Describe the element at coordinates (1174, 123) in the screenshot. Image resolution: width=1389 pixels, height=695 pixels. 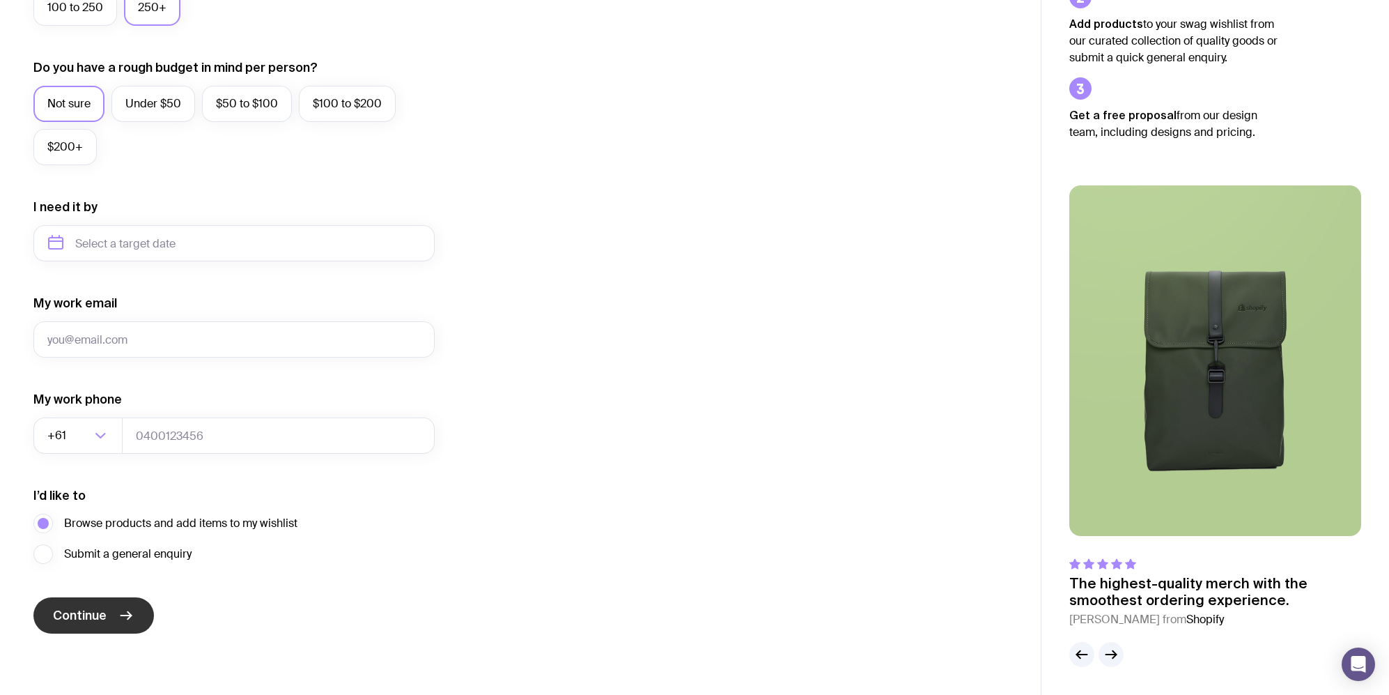
I see `p: from our design team, including designs and pricing.` at that location.